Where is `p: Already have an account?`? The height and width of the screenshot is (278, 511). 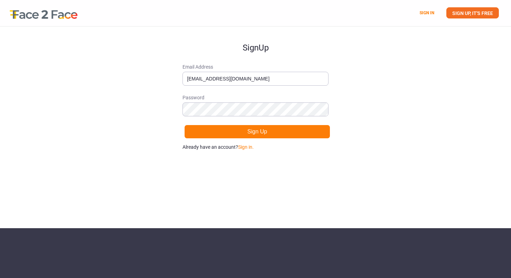 p: Already have an account? is located at coordinates (256, 147).